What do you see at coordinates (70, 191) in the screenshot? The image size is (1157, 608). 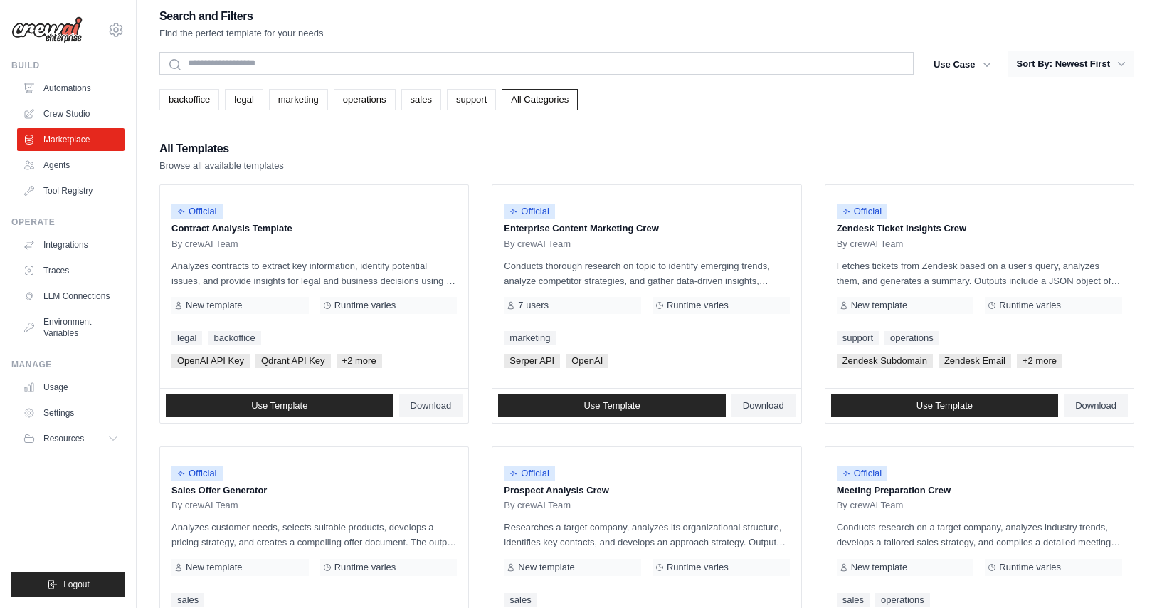 I see `a: Tool Registry` at bounding box center [70, 191].